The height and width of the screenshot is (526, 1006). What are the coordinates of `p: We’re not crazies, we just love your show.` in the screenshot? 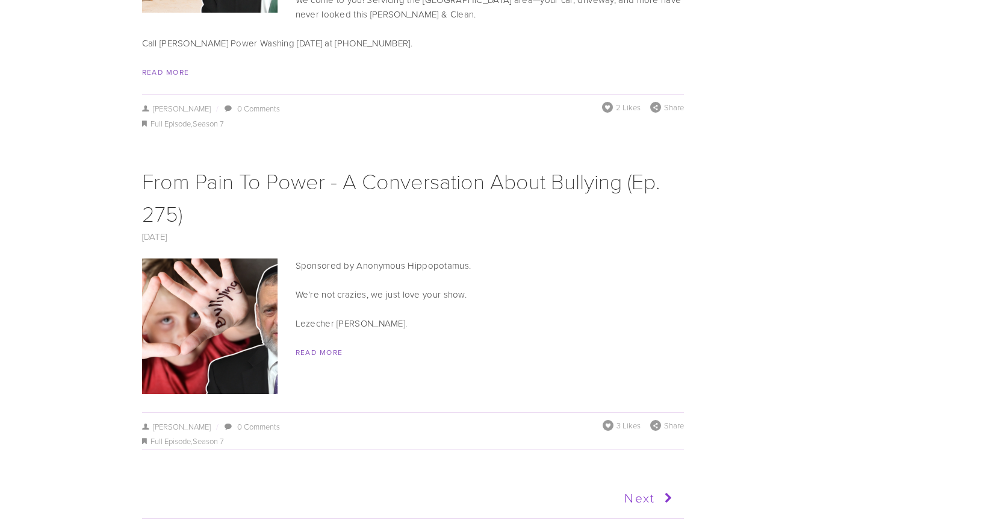 It's located at (413, 294).